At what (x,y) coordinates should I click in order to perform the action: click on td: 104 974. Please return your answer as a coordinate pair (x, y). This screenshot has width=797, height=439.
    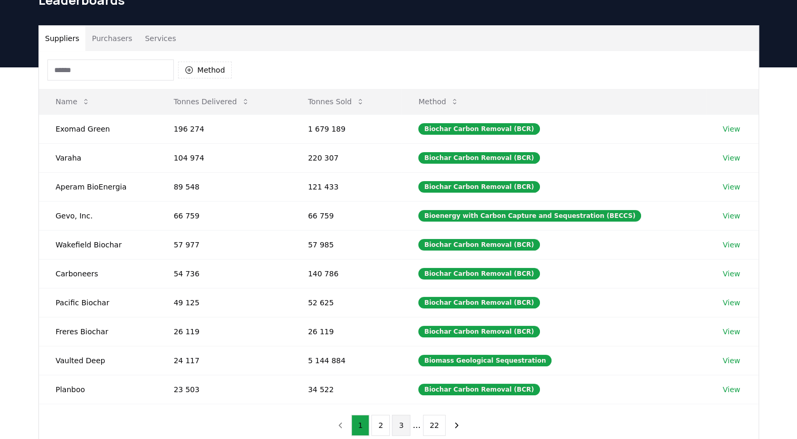
    Looking at the image, I should click on (224, 157).